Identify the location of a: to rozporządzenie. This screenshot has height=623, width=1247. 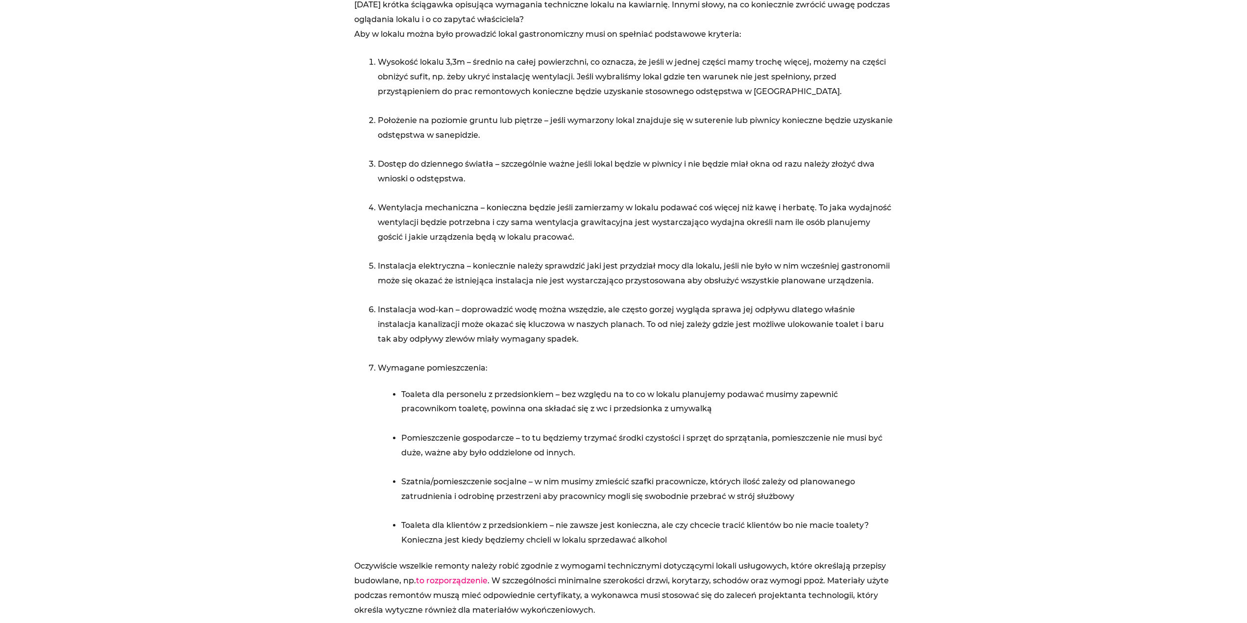
(452, 580).